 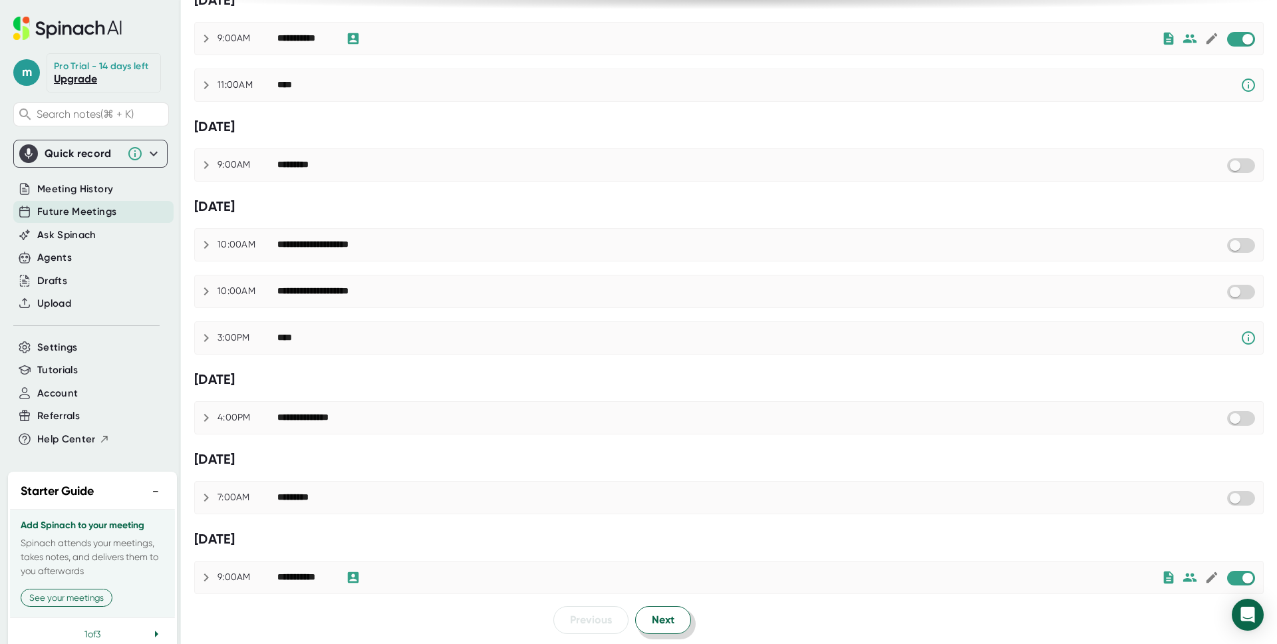 What do you see at coordinates (66, 235) in the screenshot?
I see `button: Ask Spinach` at bounding box center [66, 235].